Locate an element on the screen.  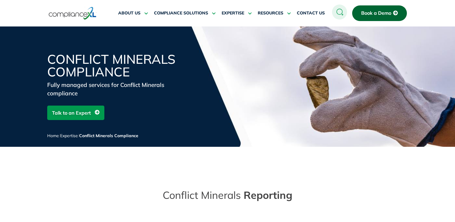
span: CONTACT US is located at coordinates (311, 13).